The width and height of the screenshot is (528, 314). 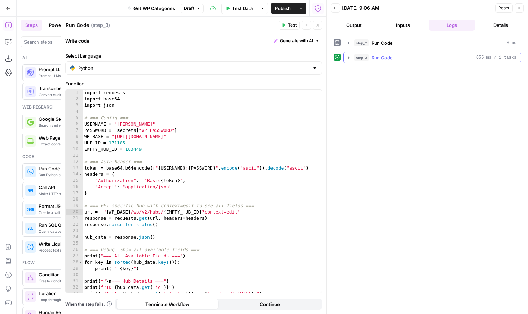 I want to click on span: Run Python or JavaScript code blocks, so click(x=107, y=175).